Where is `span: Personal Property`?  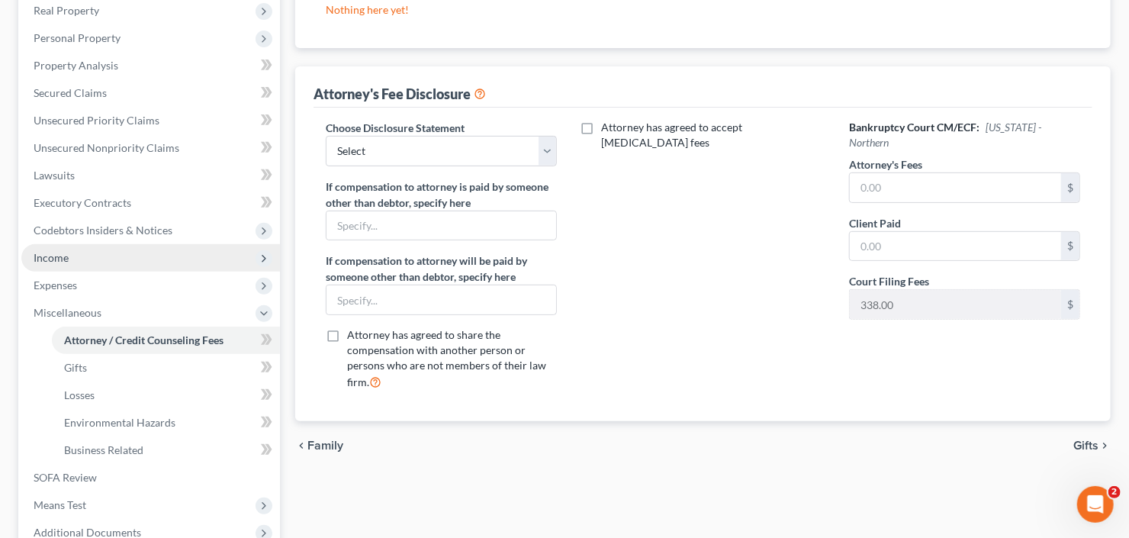
span: Personal Property is located at coordinates (77, 37).